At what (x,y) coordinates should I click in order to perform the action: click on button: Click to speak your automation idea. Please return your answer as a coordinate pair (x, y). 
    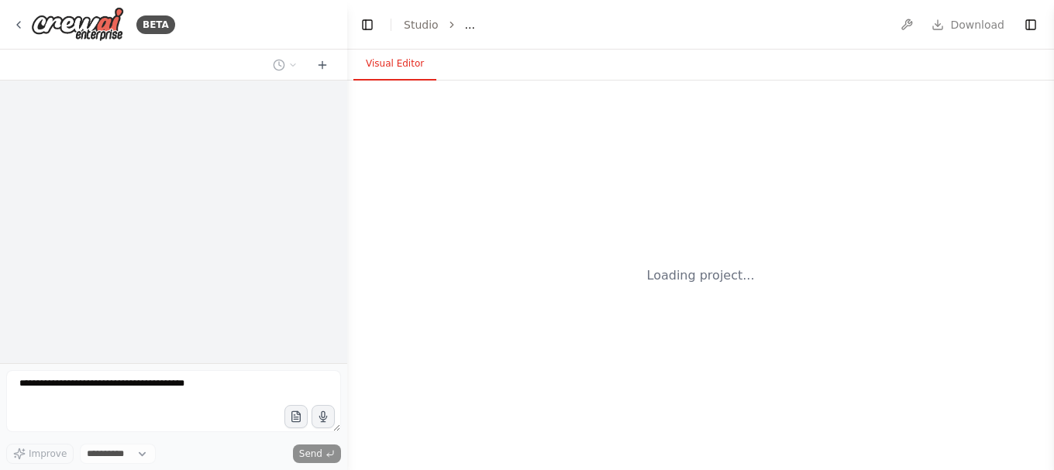
    Looking at the image, I should click on (323, 417).